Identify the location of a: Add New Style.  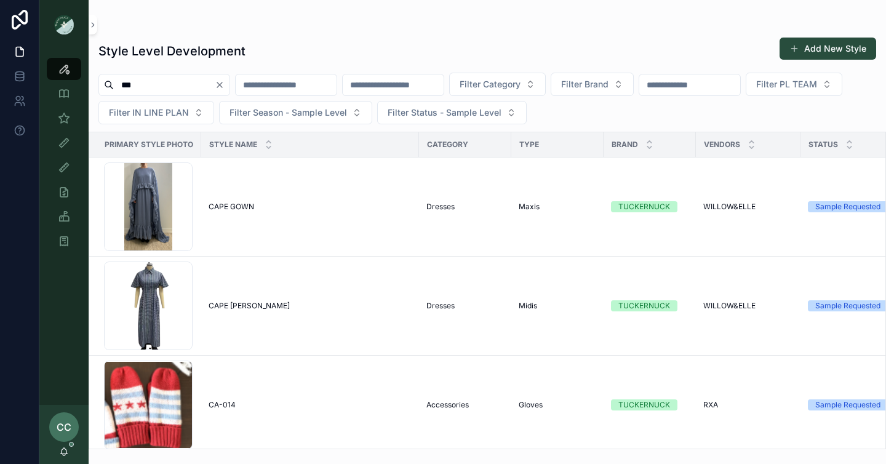
(828, 49).